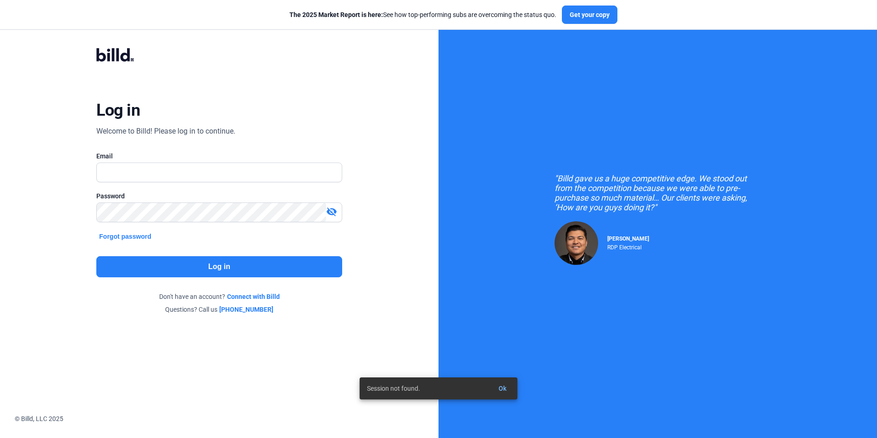  What do you see at coordinates (590, 15) in the screenshot?
I see `button: Get your copy` at bounding box center [590, 15].